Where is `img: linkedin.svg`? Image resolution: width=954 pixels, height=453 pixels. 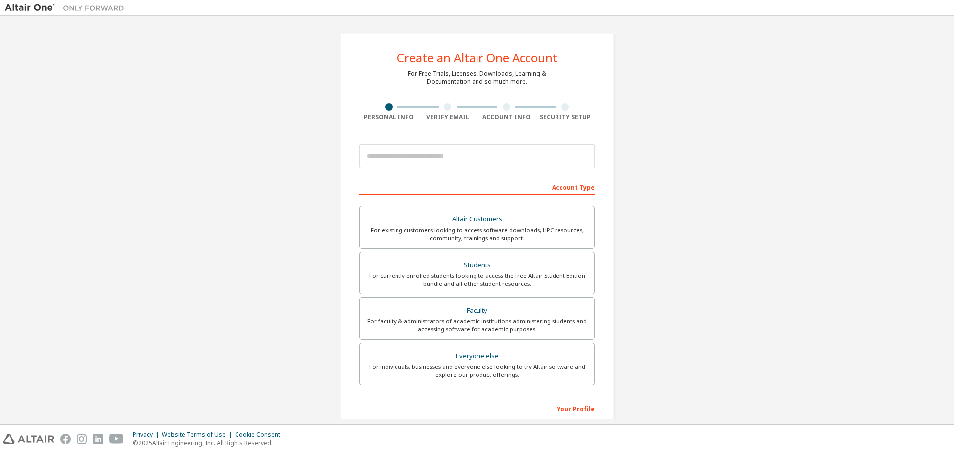
img: linkedin.svg is located at coordinates (98, 438).